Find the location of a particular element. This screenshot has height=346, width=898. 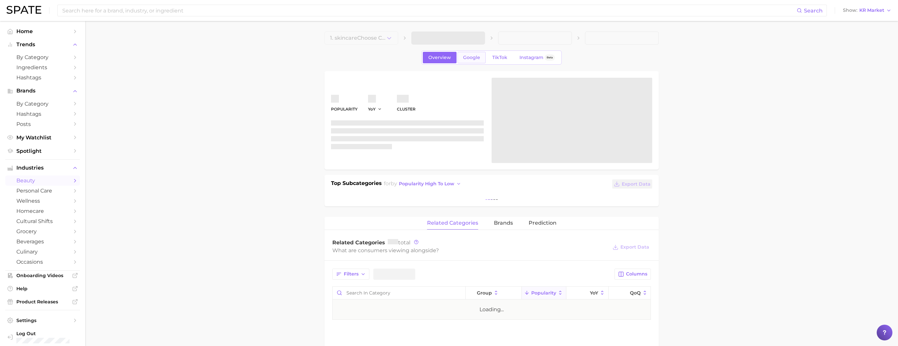

span: TikTok is located at coordinates (500, 57).